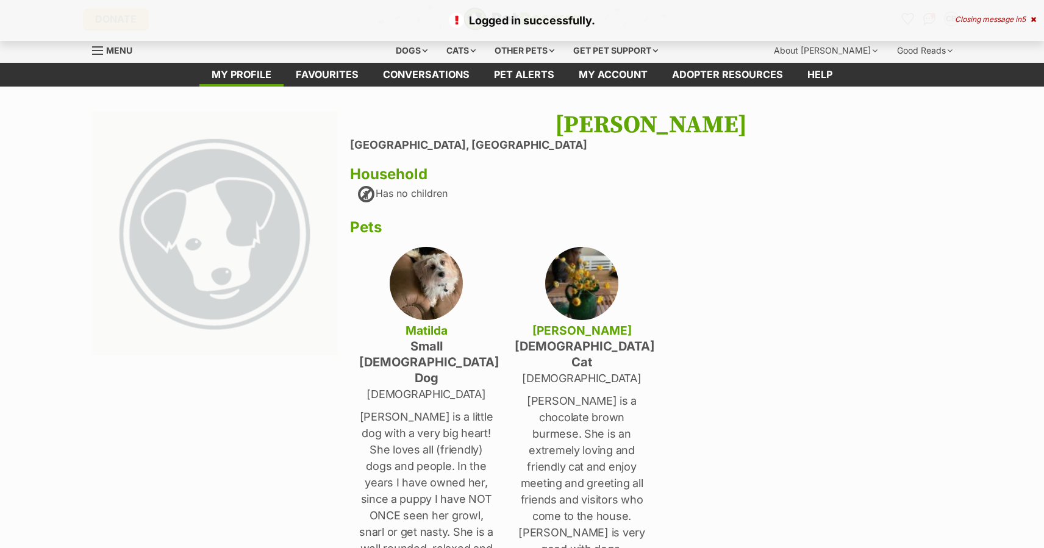 The width and height of the screenshot is (1044, 548). Describe the element at coordinates (412, 51) in the screenshot. I see `div: Dogs` at that location.